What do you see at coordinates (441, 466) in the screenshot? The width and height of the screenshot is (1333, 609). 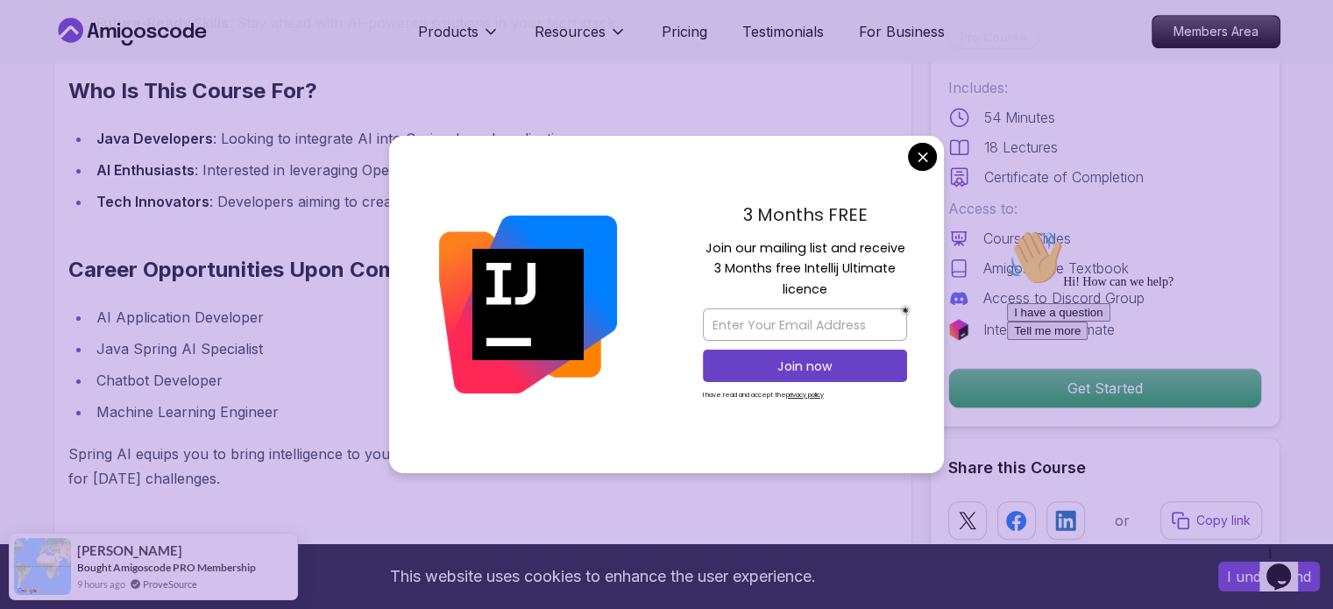 I see `p: Spring AI equips you to bring intelligence to your software, enhancing user experience and creati...` at bounding box center [441, 466].